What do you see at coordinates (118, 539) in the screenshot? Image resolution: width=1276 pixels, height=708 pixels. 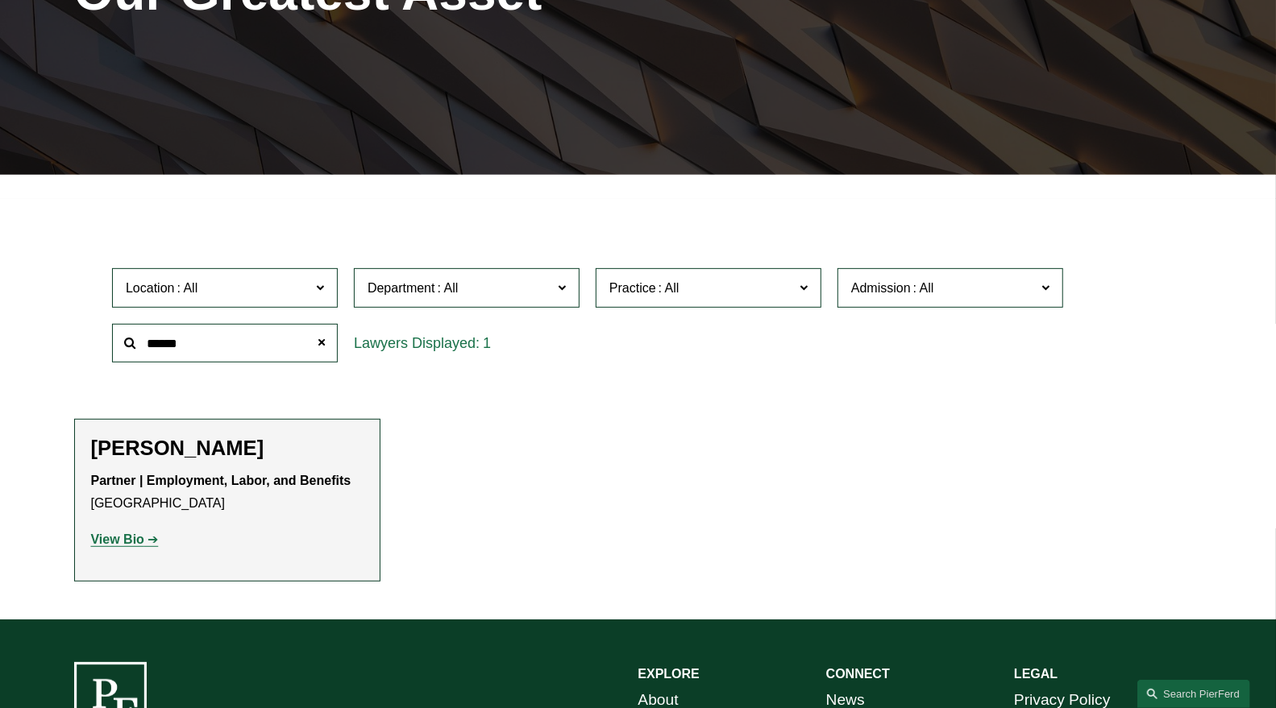 I see `strong: View Bio` at bounding box center [118, 539].